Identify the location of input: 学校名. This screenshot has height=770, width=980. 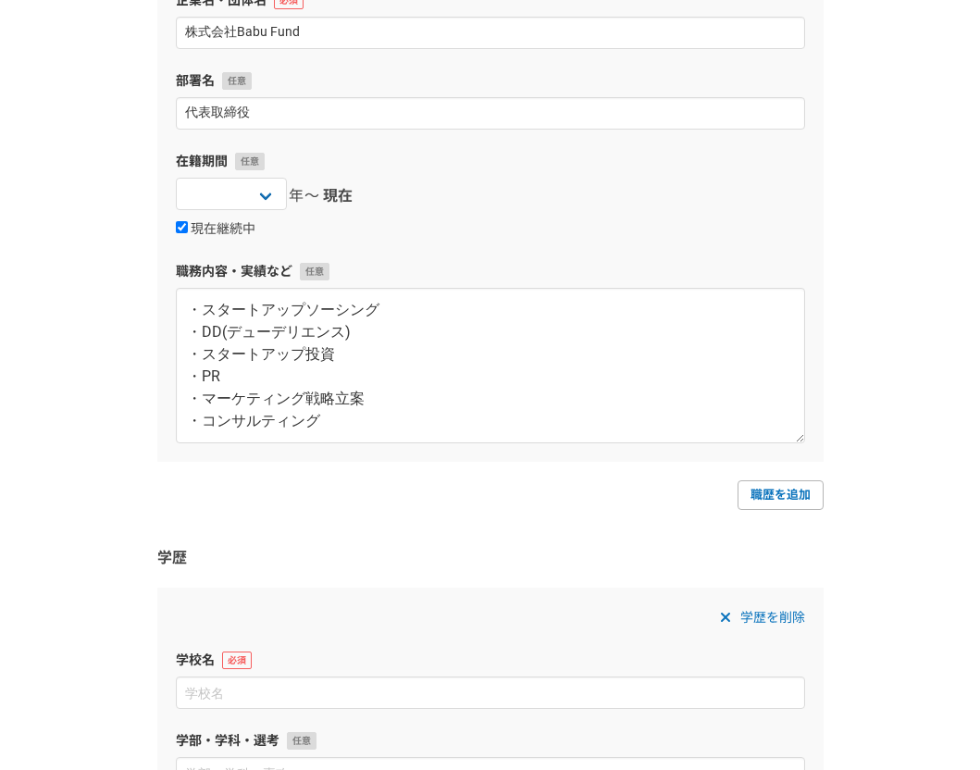
(490, 692).